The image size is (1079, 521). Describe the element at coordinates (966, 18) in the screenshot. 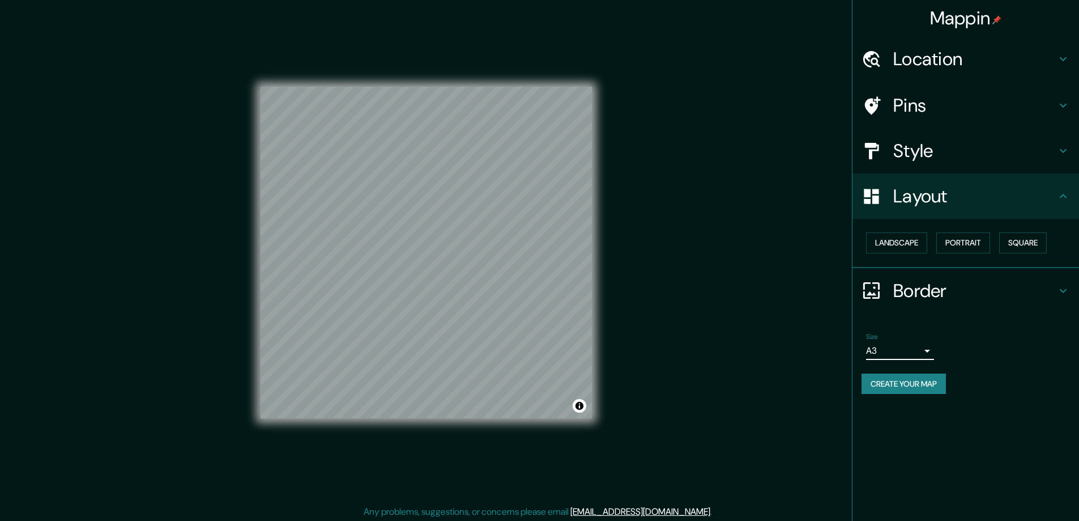

I see `h4: Mappin` at that location.